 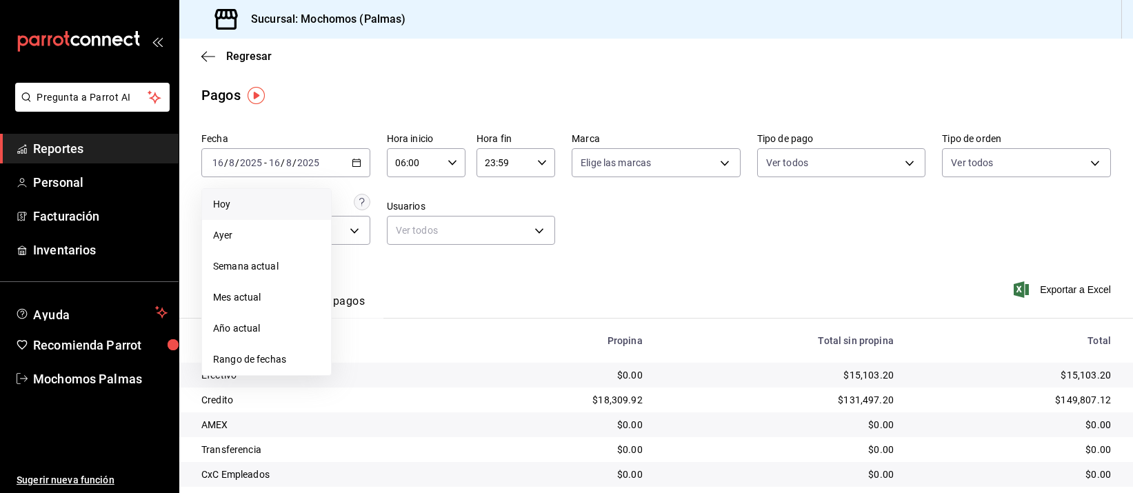 I want to click on span: Rango de fechas, so click(x=266, y=359).